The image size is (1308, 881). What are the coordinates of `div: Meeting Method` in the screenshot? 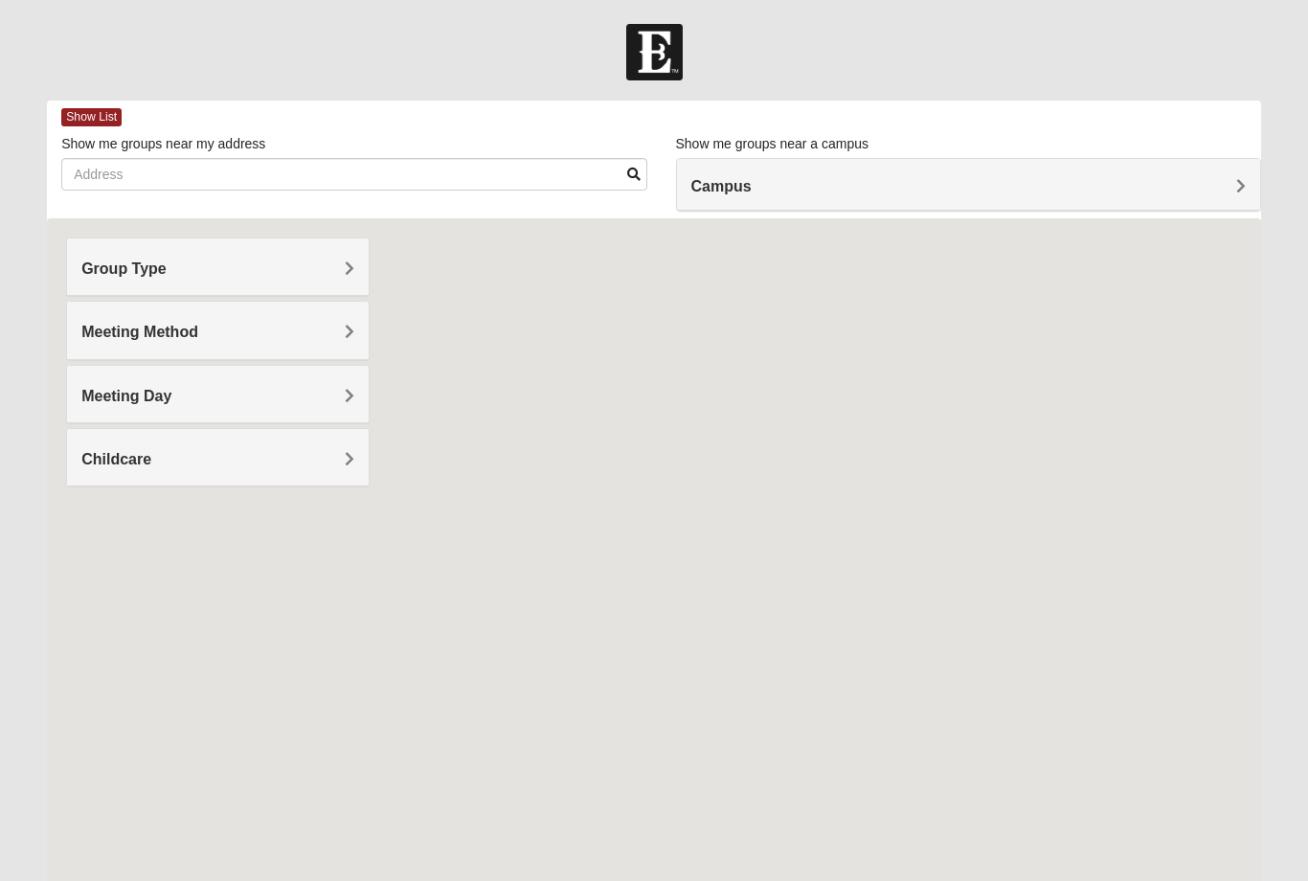 It's located at (217, 329).